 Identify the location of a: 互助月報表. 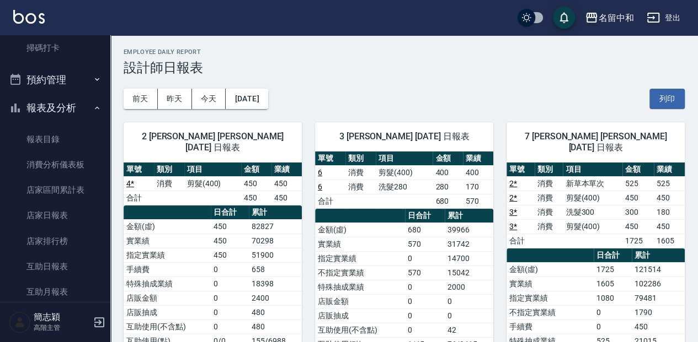
(55, 292).